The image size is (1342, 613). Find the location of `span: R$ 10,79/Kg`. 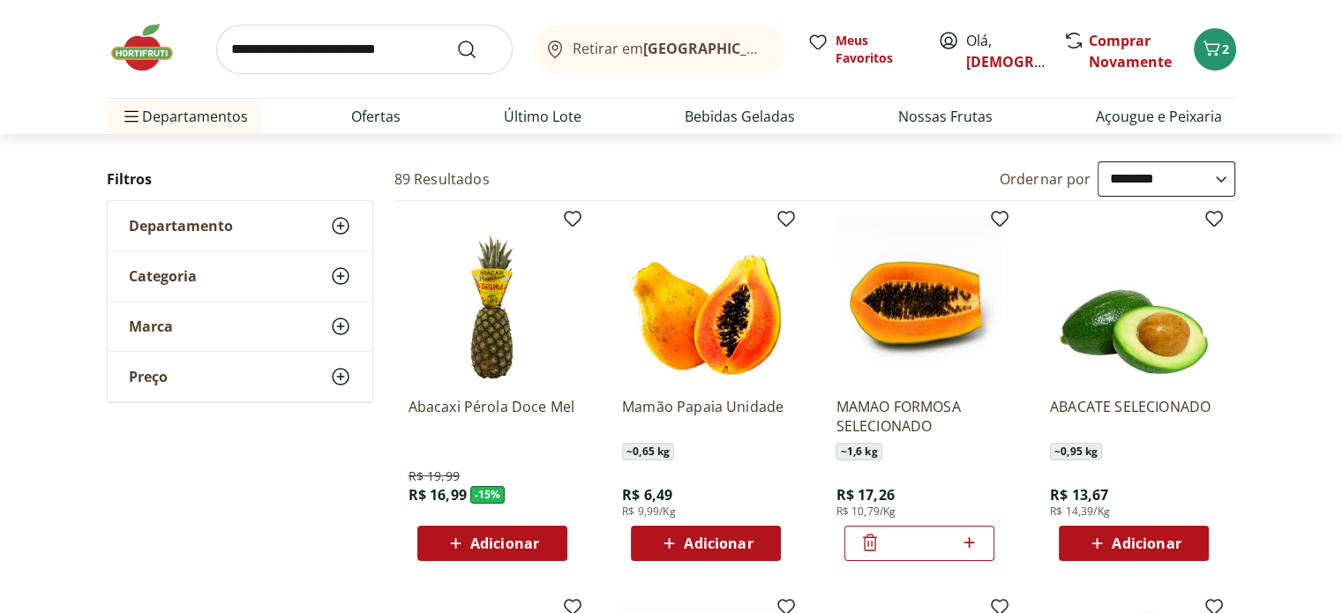

span: R$ 10,79/Kg is located at coordinates (866, 512).